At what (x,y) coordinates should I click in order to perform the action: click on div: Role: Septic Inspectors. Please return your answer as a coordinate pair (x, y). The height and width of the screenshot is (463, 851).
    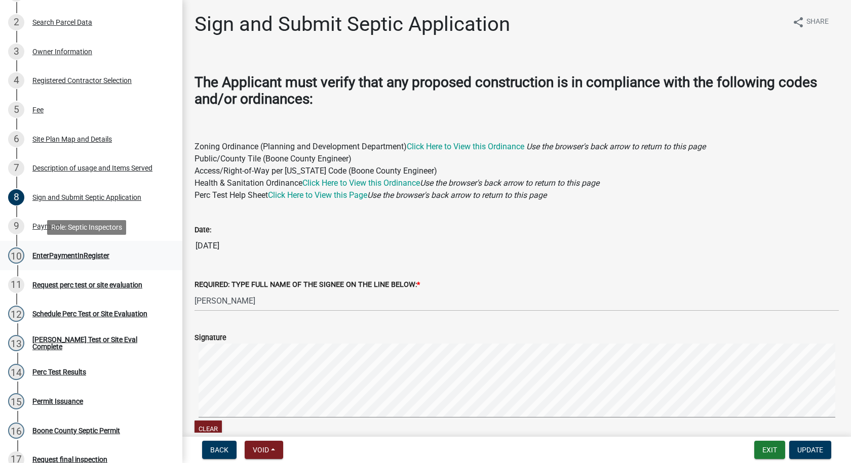
    Looking at the image, I should click on (87, 227).